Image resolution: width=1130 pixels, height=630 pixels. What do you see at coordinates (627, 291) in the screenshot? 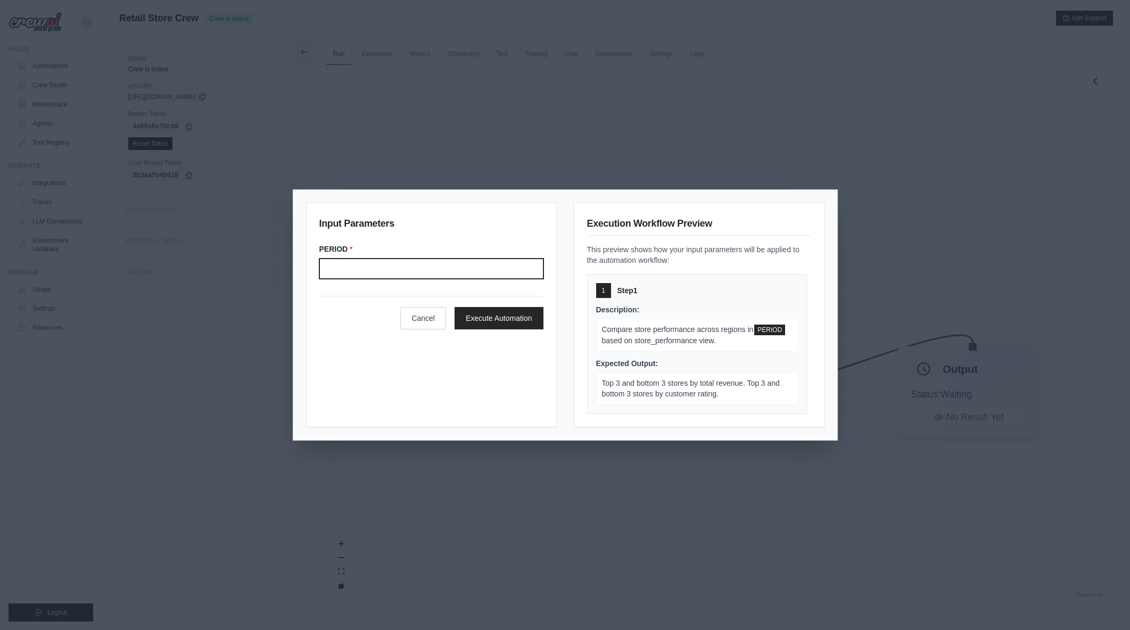
I see `span: Step 1` at bounding box center [627, 291].